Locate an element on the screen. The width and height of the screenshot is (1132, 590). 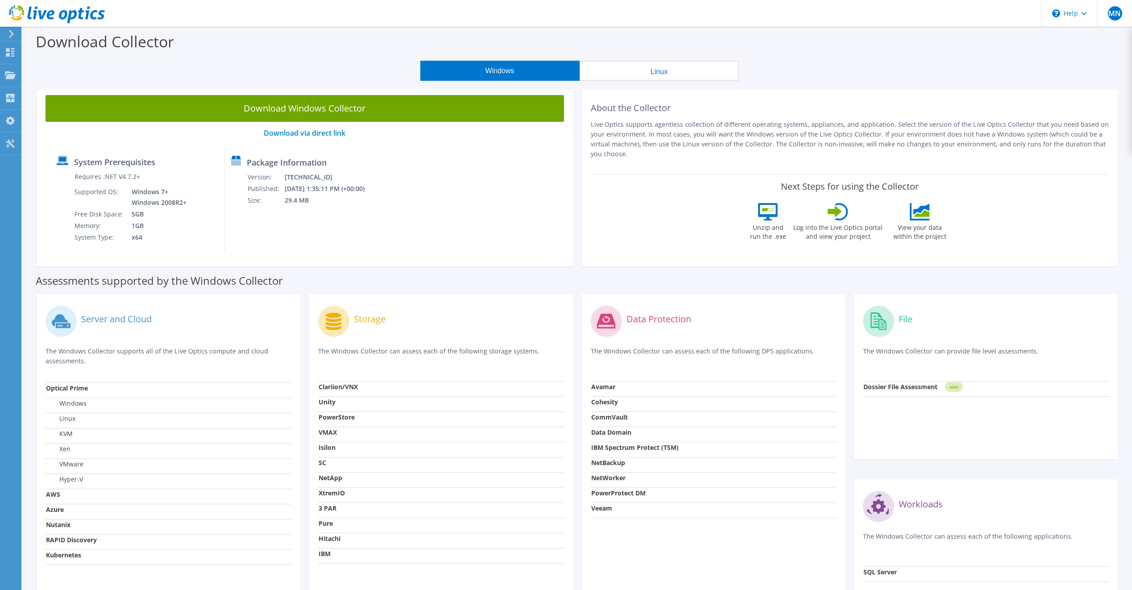
td: Windows 7+ Windows 2008R2+ is located at coordinates (157, 197).